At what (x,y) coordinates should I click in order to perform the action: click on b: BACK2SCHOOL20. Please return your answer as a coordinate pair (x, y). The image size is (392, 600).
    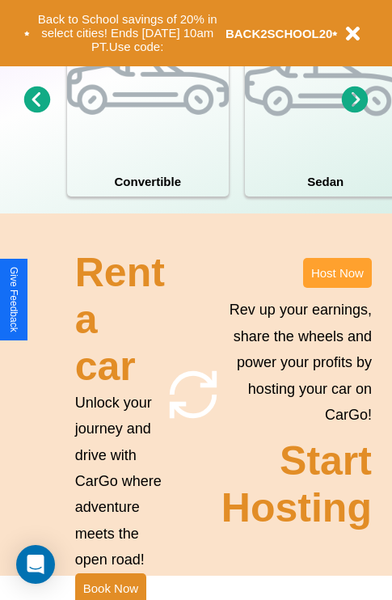
    Looking at the image, I should click on (279, 33).